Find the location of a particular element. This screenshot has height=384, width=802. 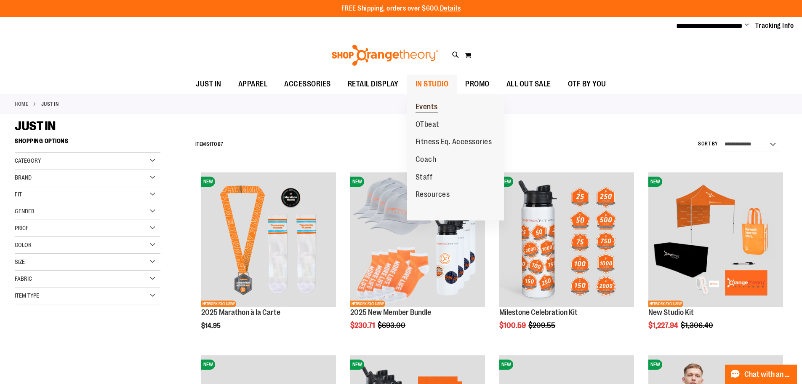

span: APPAREL is located at coordinates (253, 84).